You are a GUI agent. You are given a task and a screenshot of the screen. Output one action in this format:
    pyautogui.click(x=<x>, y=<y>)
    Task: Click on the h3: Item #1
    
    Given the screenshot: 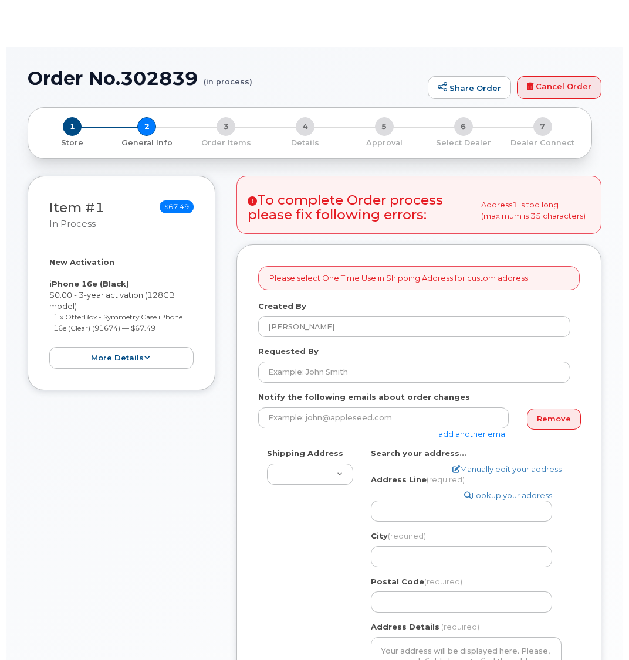 What is the action you would take?
    pyautogui.click(x=77, y=215)
    